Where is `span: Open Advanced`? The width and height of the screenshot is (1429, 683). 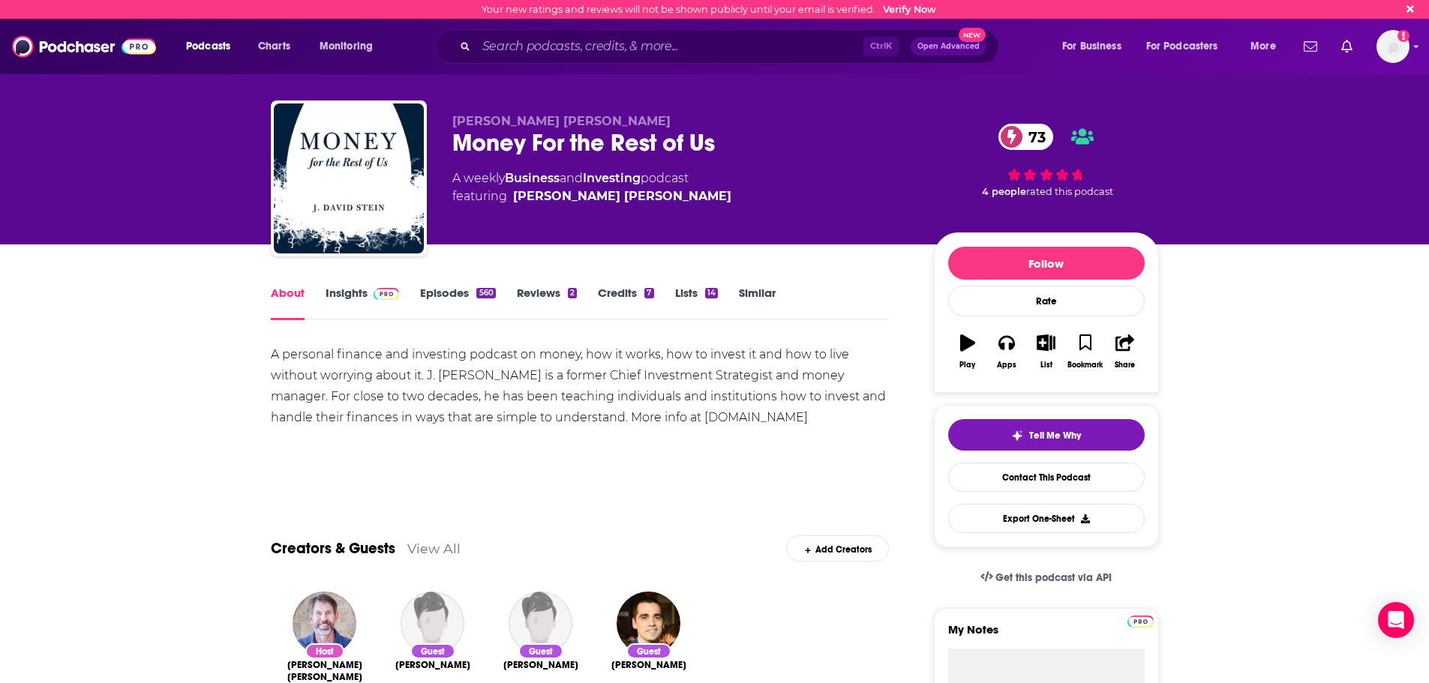
span: Open Advanced is located at coordinates (948, 47).